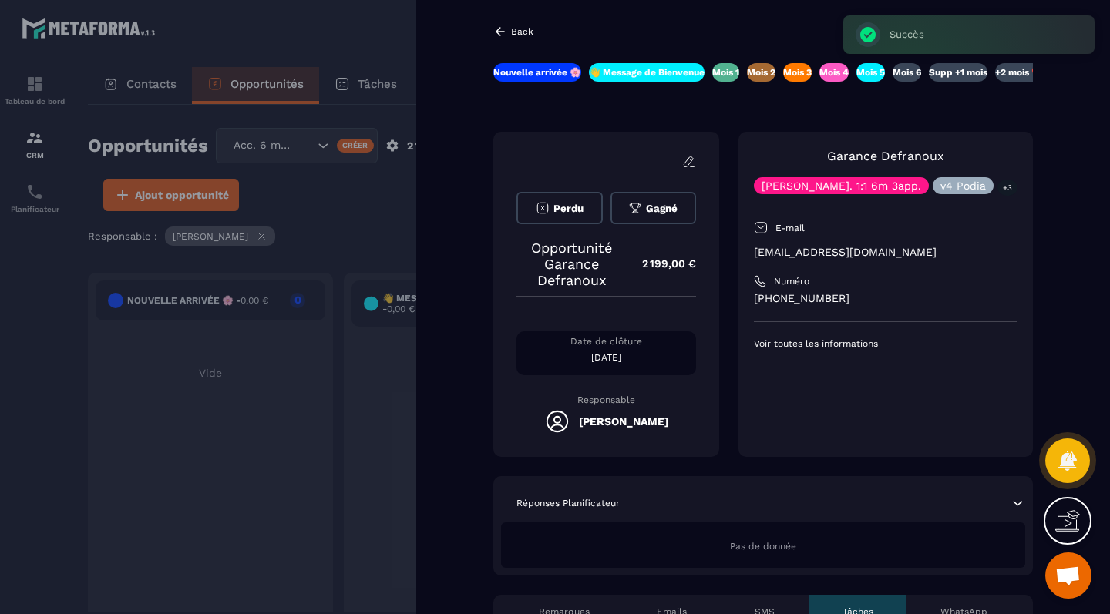 Image resolution: width=1110 pixels, height=614 pixels. Describe the element at coordinates (763, 546) in the screenshot. I see `span: Pas de donnée` at that location.